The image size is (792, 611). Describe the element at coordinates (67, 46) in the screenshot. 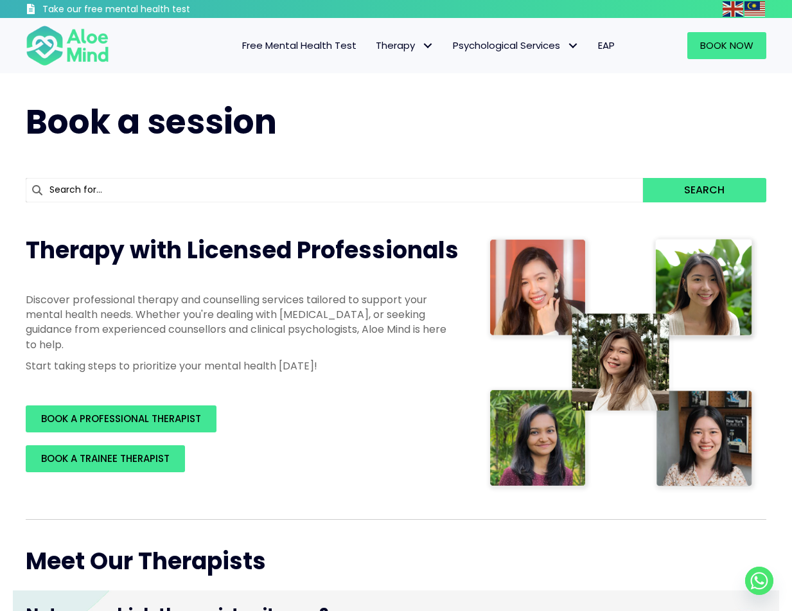

I see `img: Aloe mind Logo` at that location.